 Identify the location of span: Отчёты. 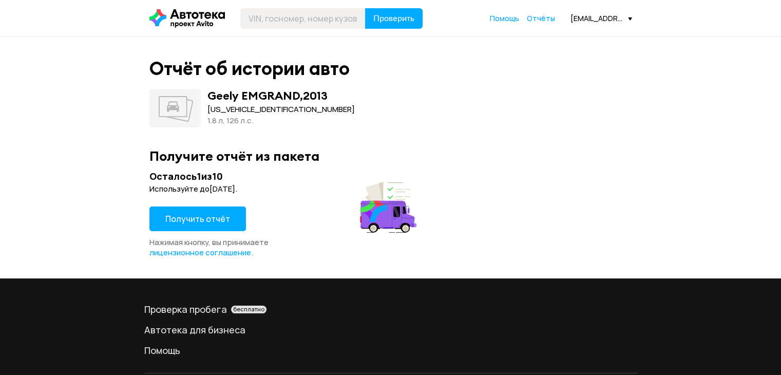
(541, 18).